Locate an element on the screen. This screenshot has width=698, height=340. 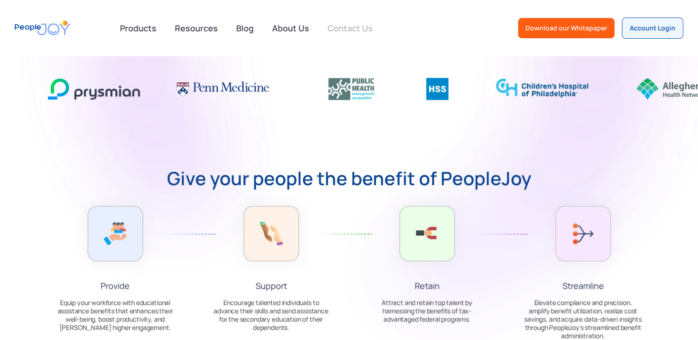
a: Blog is located at coordinates (245, 28).